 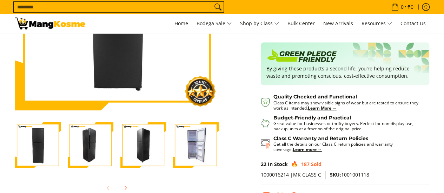 I want to click on p: Get all the details on our Class C return policies and warranty coverage., so click(x=347, y=147).